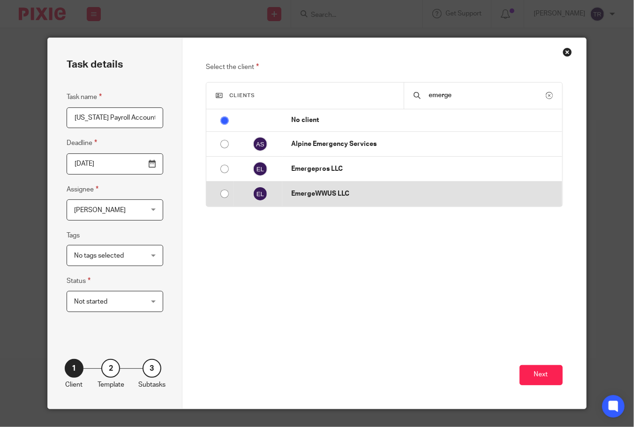 The width and height of the screenshot is (634, 427). I want to click on p: Select the client, so click(384, 67).